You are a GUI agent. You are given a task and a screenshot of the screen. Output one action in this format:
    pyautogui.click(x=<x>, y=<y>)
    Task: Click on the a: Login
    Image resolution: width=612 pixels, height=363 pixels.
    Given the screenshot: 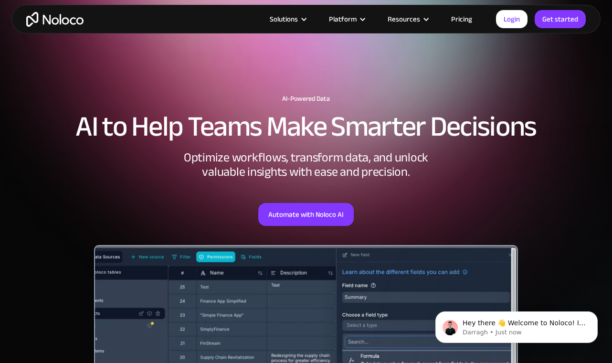 What is the action you would take?
    pyautogui.click(x=511, y=19)
    